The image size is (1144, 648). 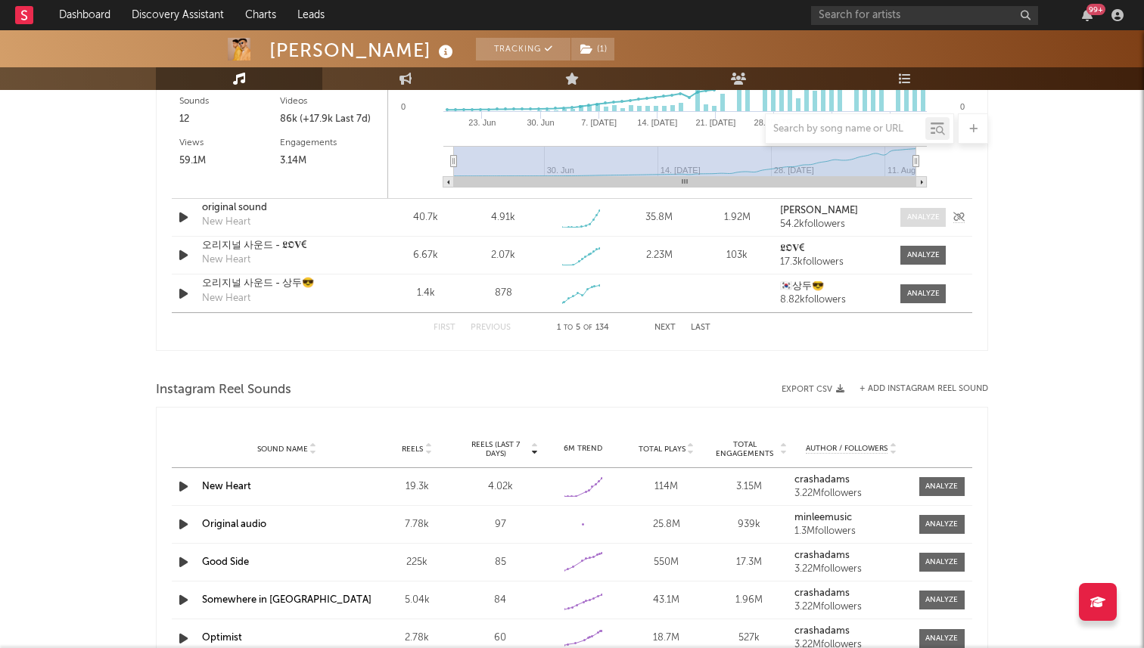 What do you see at coordinates (500, 638) in the screenshot?
I see `div: 60` at bounding box center [500, 638].